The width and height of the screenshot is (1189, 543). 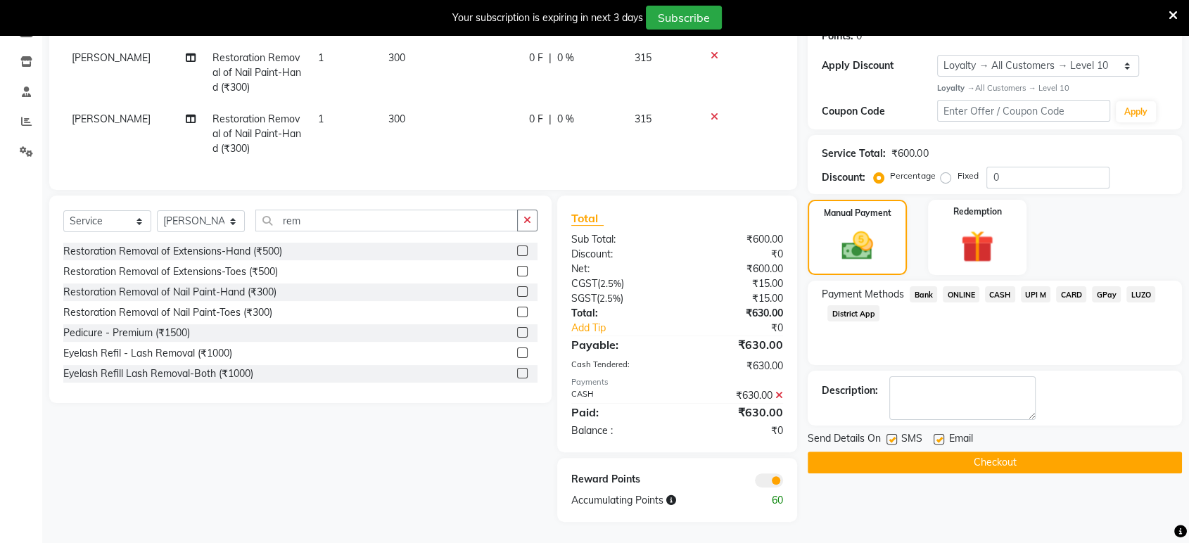 What do you see at coordinates (1000, 294) in the screenshot?
I see `span: CASH` at bounding box center [1000, 294].